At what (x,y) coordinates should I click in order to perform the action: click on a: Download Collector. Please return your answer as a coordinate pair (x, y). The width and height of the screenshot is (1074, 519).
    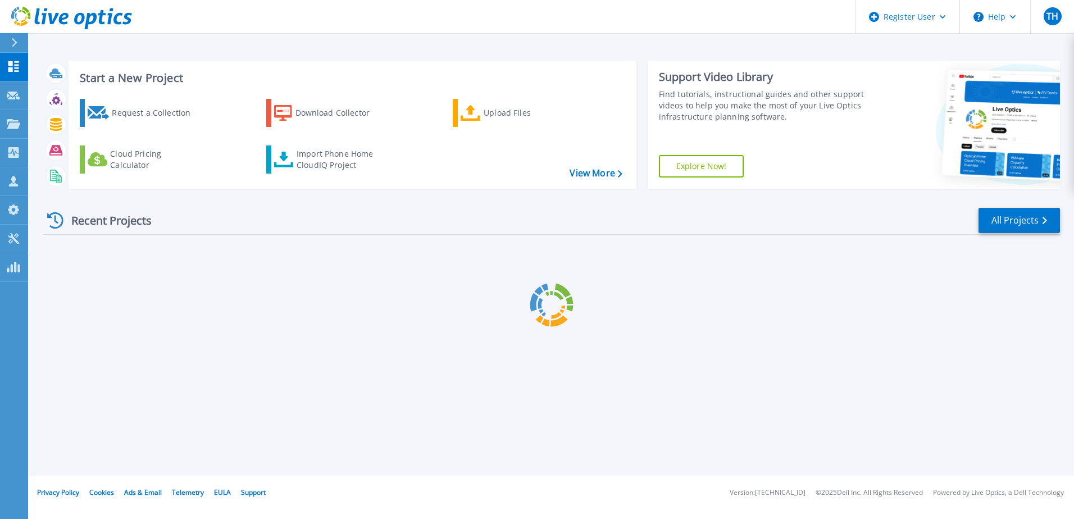
    Looking at the image, I should click on (328, 113).